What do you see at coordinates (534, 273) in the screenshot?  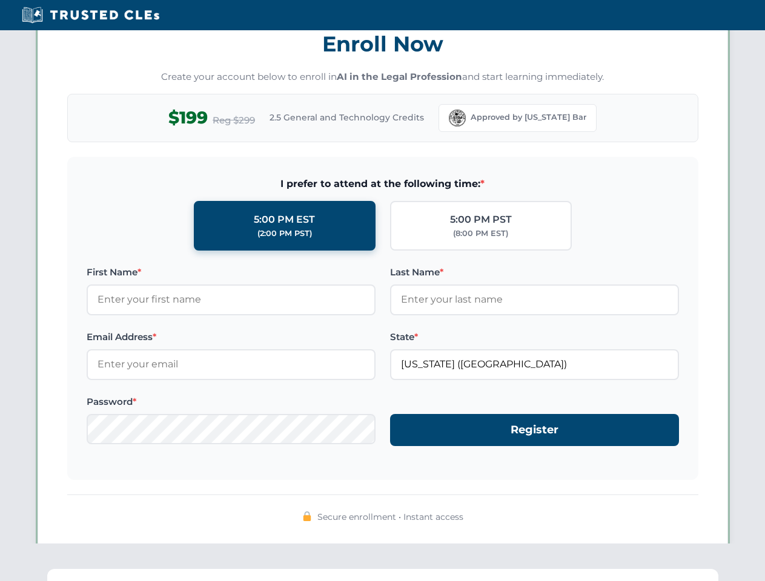 I see `label: Last Name` at bounding box center [534, 273].